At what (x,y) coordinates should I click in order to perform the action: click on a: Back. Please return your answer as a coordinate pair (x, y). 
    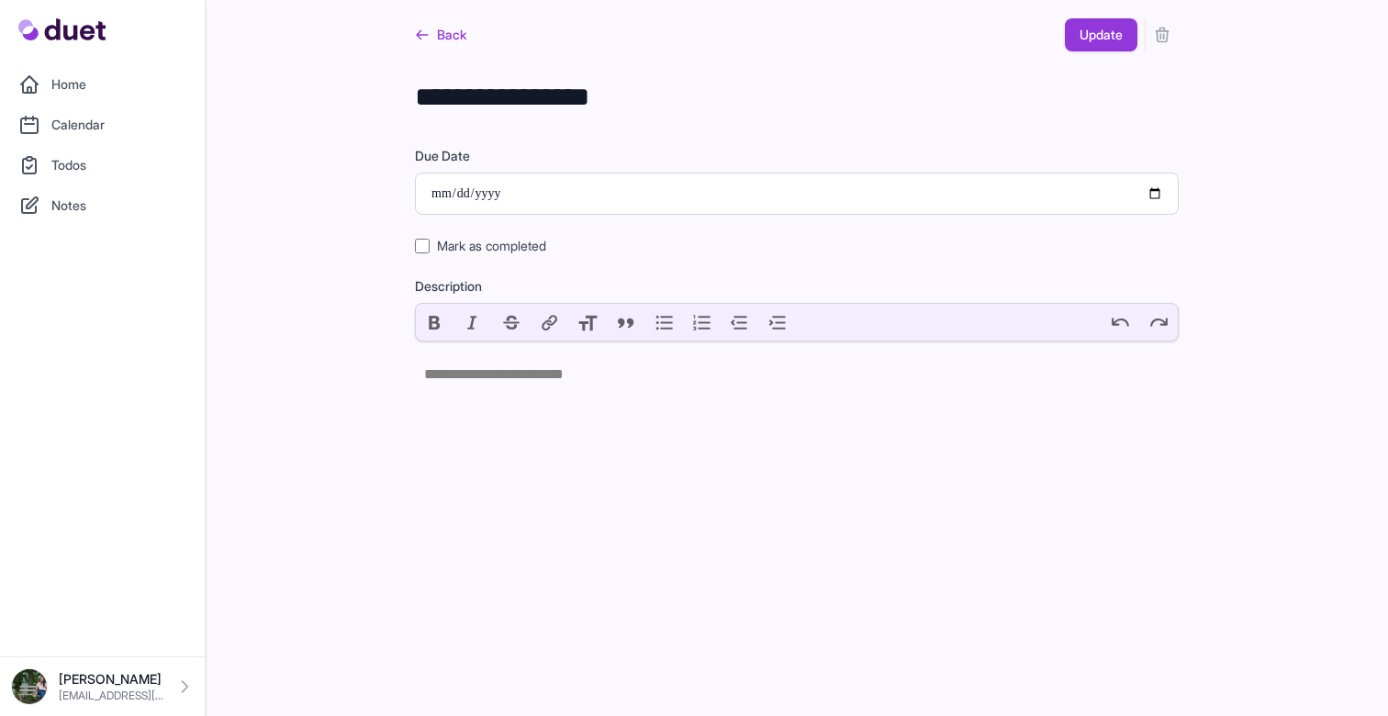
    Looking at the image, I should click on (441, 35).